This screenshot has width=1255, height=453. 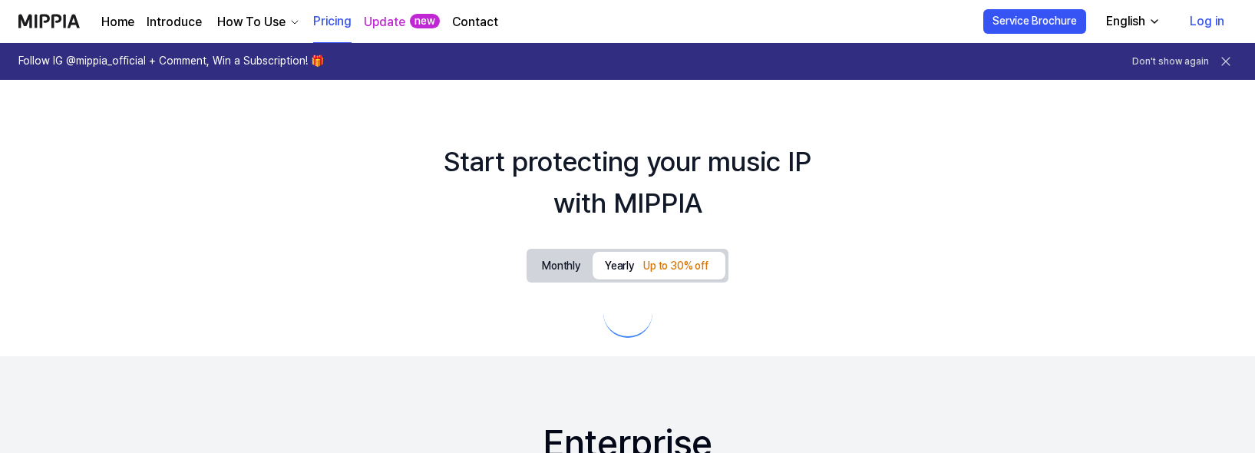 What do you see at coordinates (385, 22) in the screenshot?
I see `a: Update` at bounding box center [385, 22].